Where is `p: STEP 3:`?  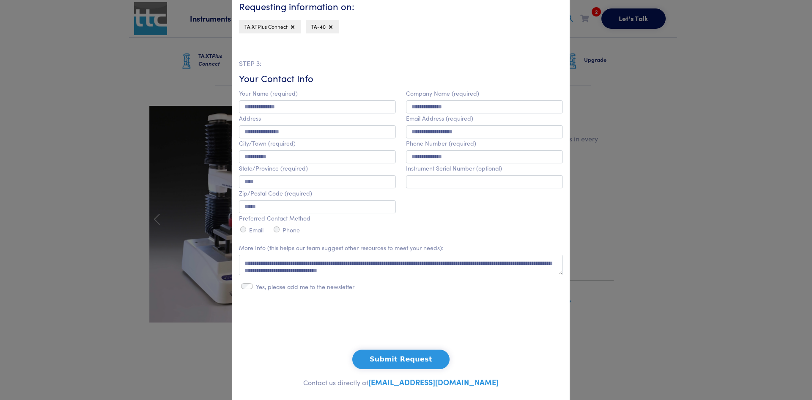
p: STEP 3: is located at coordinates (401, 63).